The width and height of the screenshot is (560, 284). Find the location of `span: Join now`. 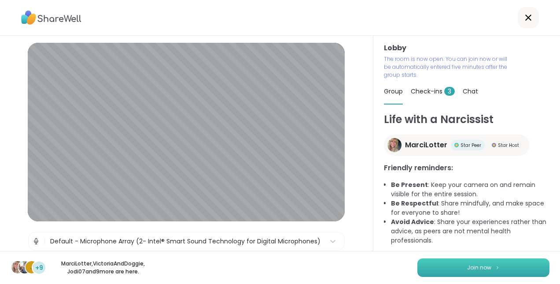

span: Join now is located at coordinates (479, 267).